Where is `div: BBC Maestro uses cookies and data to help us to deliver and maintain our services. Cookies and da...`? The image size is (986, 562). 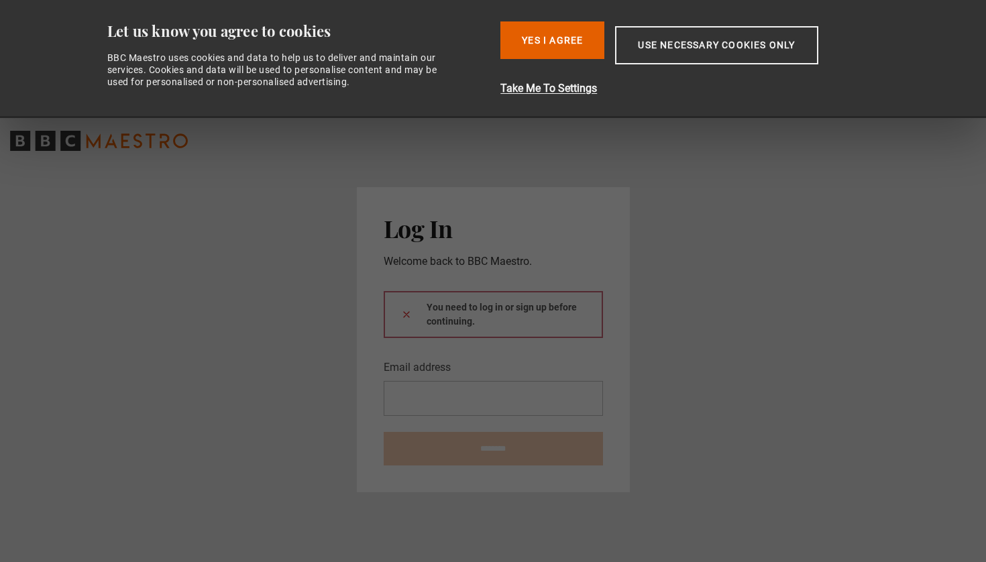
div: BBC Maestro uses cookies and data to help us to deliver and maintain our services. Cookies and da... is located at coordinates (280, 70).